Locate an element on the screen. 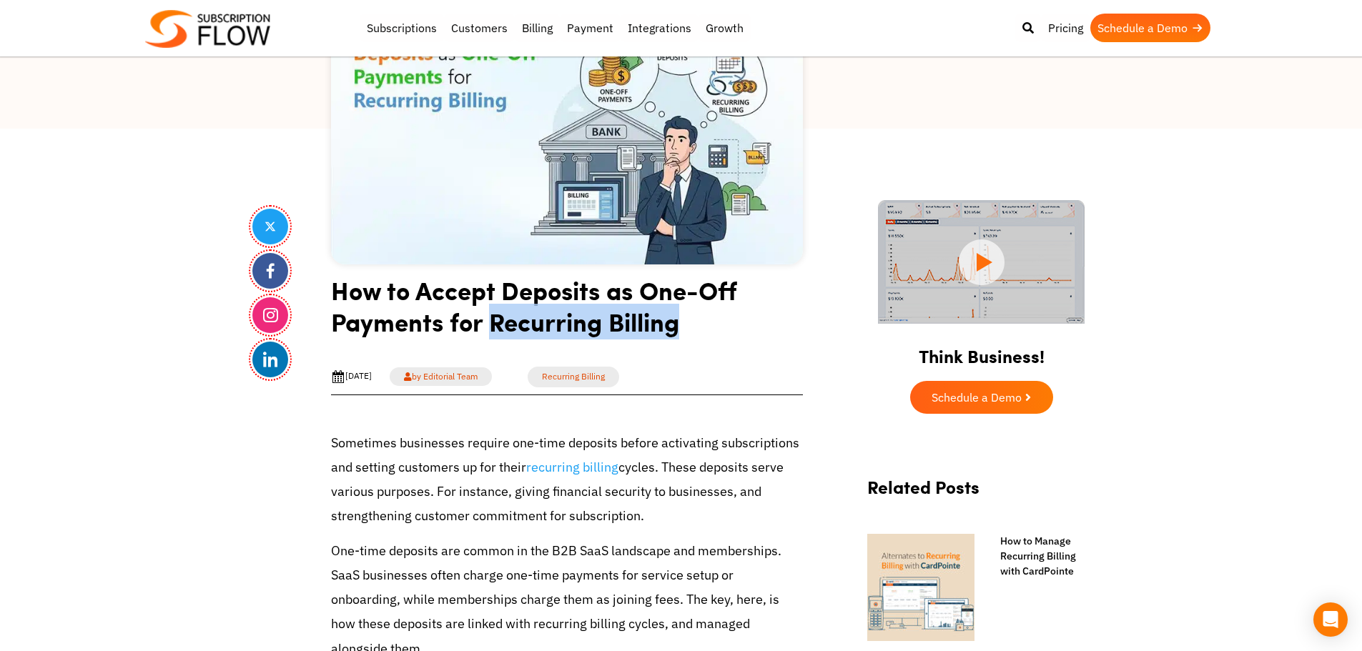 The height and width of the screenshot is (651, 1362). a: recurring billing is located at coordinates (572, 467).